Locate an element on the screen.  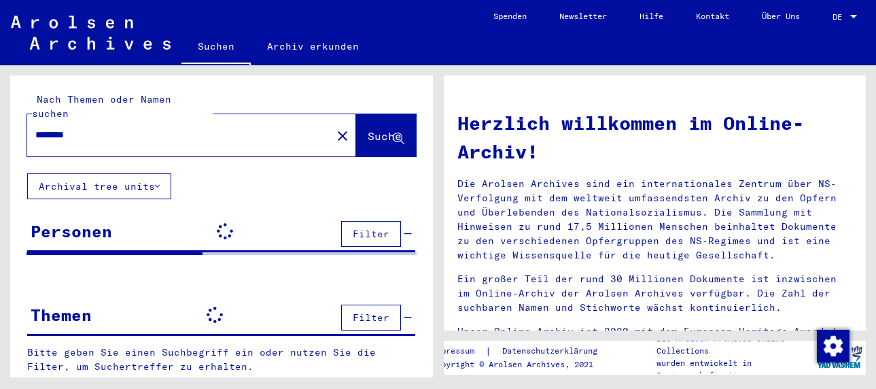
a: Suchen is located at coordinates (216, 48).